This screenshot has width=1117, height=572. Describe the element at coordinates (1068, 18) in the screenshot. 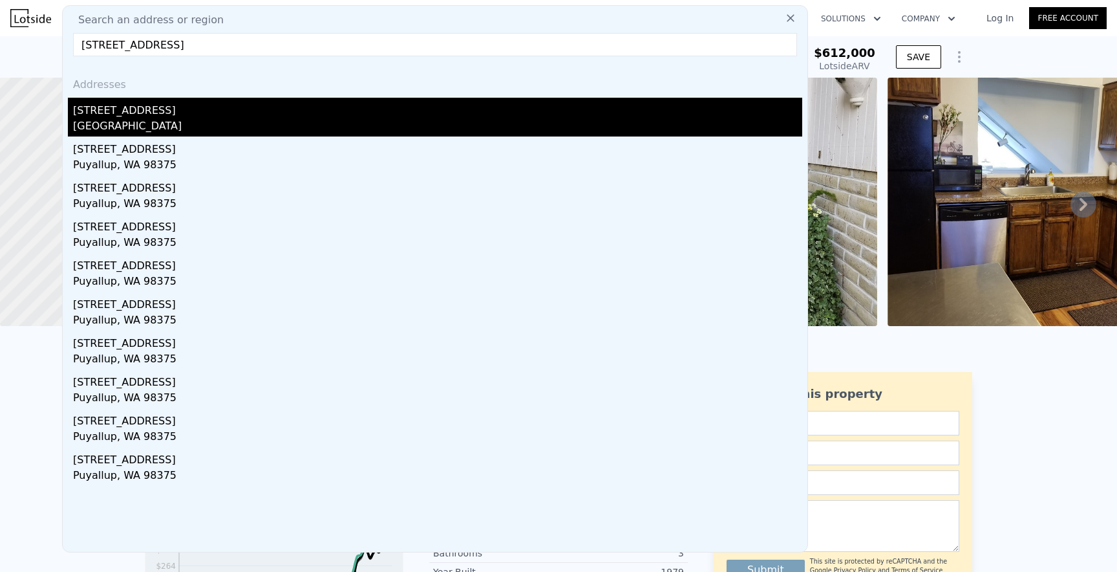

I see `a: Free Account` at that location.